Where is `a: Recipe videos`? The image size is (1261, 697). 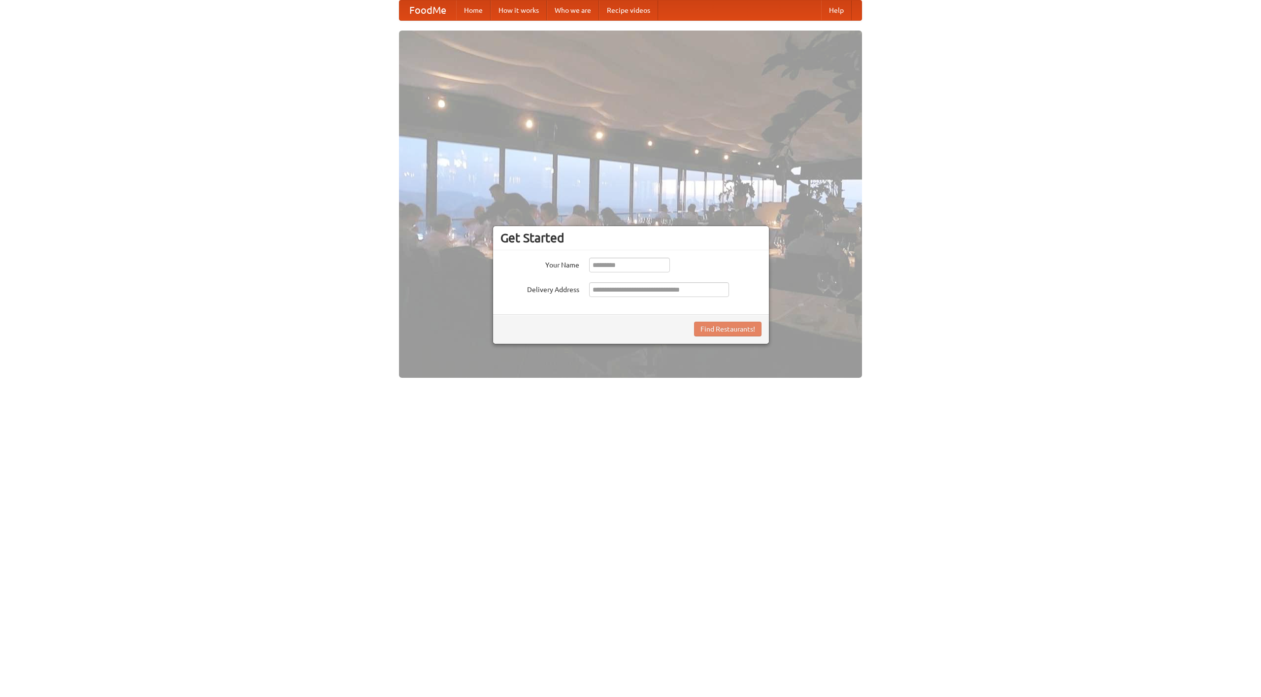 a: Recipe videos is located at coordinates (629, 10).